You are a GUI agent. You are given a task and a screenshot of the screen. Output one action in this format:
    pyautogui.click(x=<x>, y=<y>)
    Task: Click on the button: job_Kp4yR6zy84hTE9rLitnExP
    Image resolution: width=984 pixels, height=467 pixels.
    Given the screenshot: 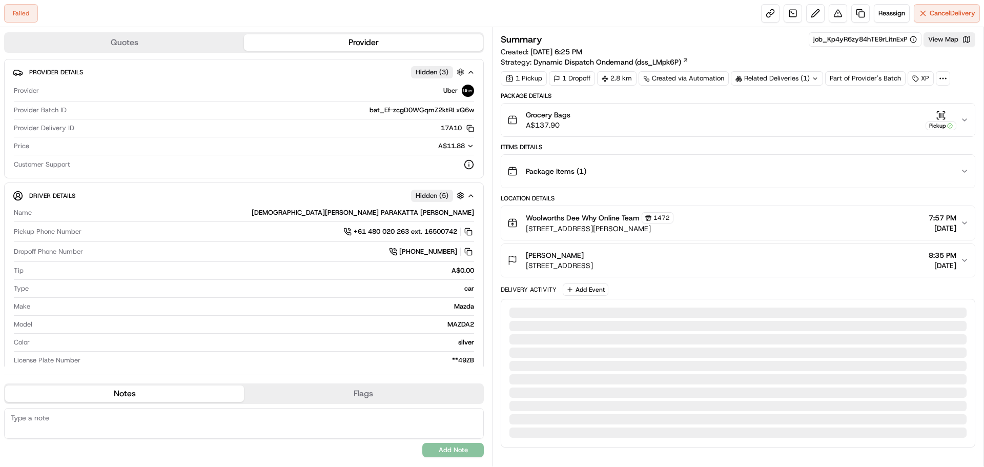 What is the action you would take?
    pyautogui.click(x=865, y=39)
    